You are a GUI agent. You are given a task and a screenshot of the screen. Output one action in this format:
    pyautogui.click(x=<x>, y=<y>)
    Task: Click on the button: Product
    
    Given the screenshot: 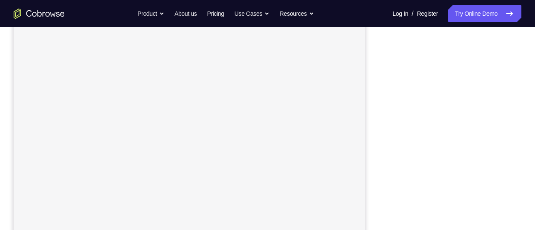 What is the action you would take?
    pyautogui.click(x=151, y=14)
    